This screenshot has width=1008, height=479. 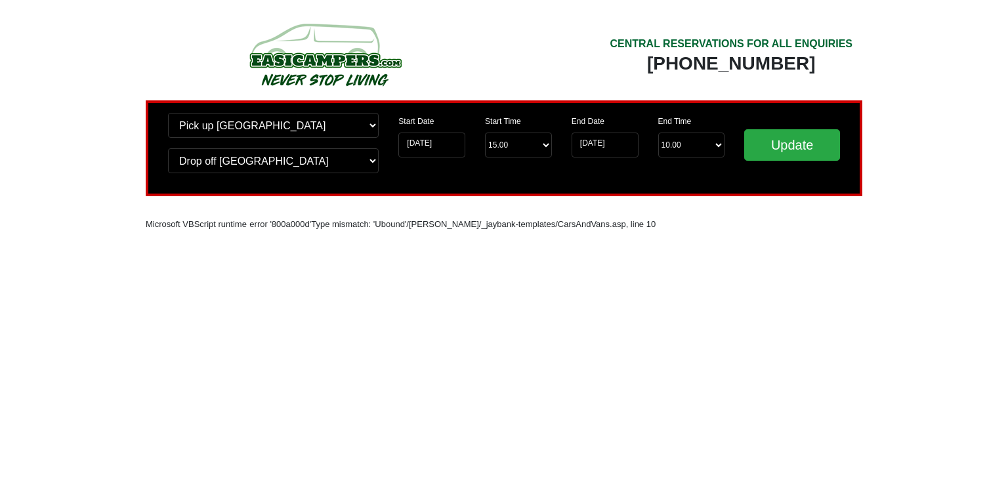 I want to click on label: Start Time, so click(x=503, y=121).